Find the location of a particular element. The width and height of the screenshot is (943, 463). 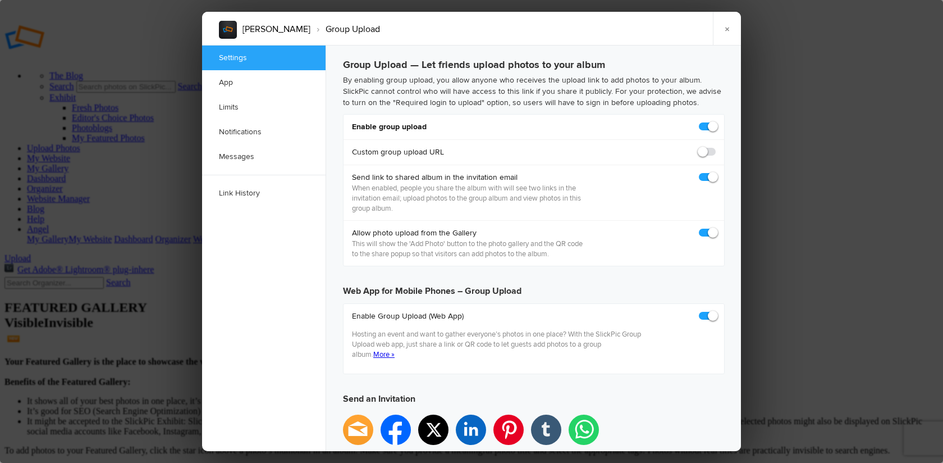

h3: Send an Invitation is located at coordinates (534, 399).